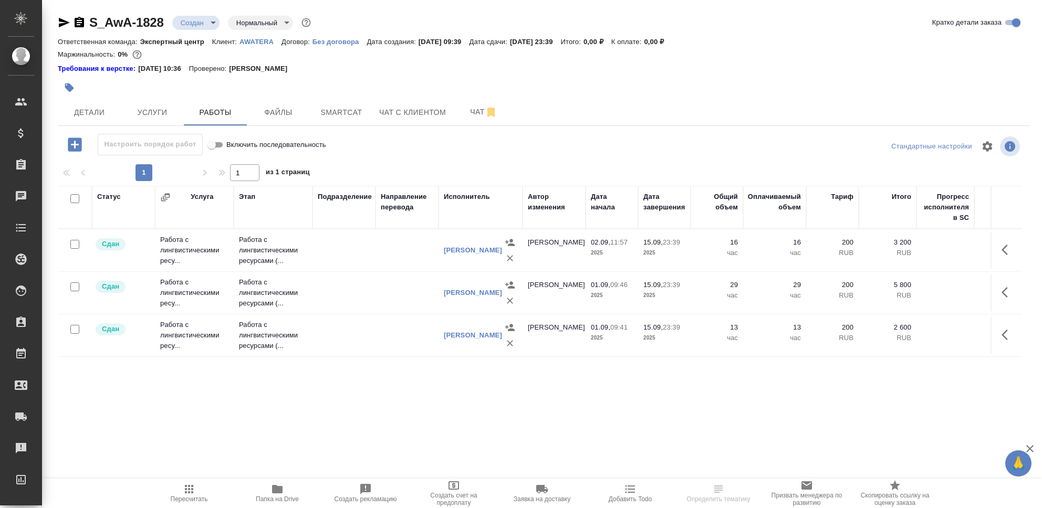 This screenshot has width=1042, height=508. What do you see at coordinates (392, 41) in the screenshot?
I see `p: Дата создания:` at bounding box center [392, 41].